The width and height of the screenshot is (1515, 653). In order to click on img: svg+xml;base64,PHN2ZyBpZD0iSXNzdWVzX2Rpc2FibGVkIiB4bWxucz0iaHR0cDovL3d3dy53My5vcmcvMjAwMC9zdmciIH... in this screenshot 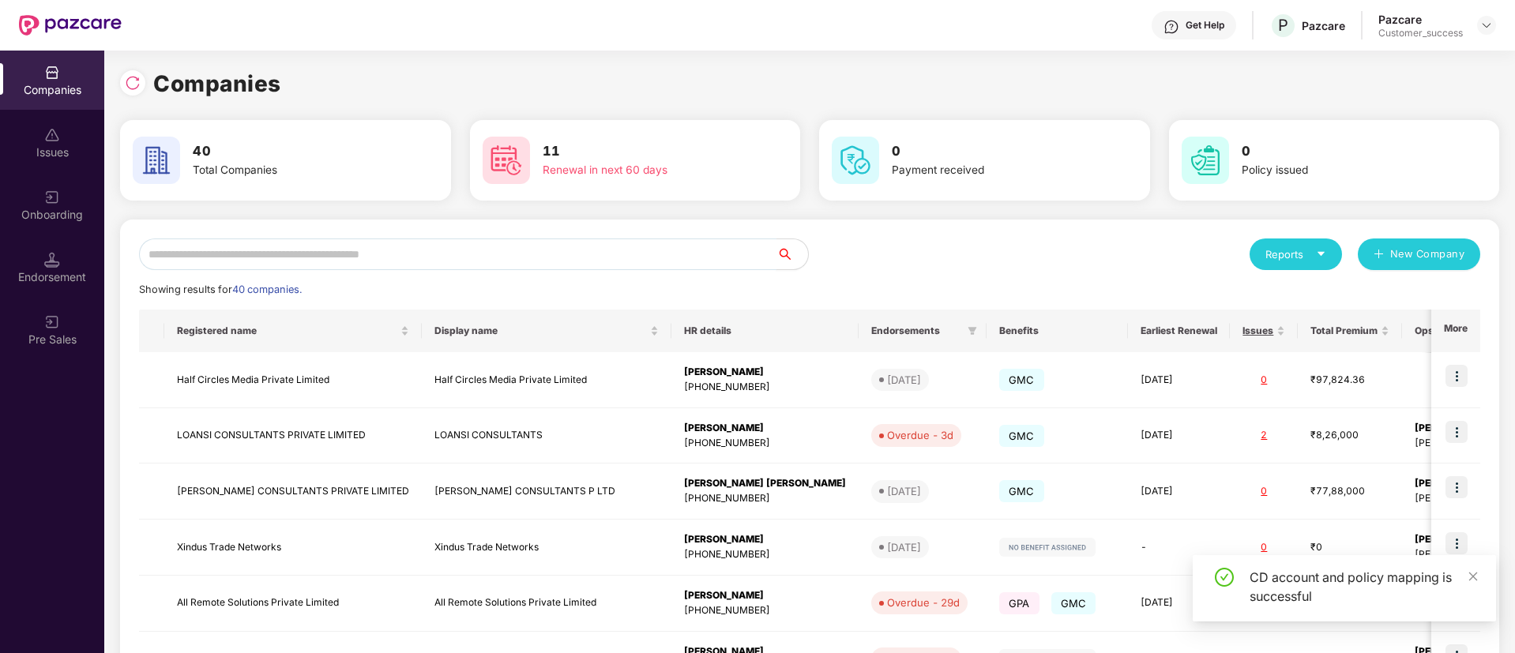, I will do `click(52, 135)`.